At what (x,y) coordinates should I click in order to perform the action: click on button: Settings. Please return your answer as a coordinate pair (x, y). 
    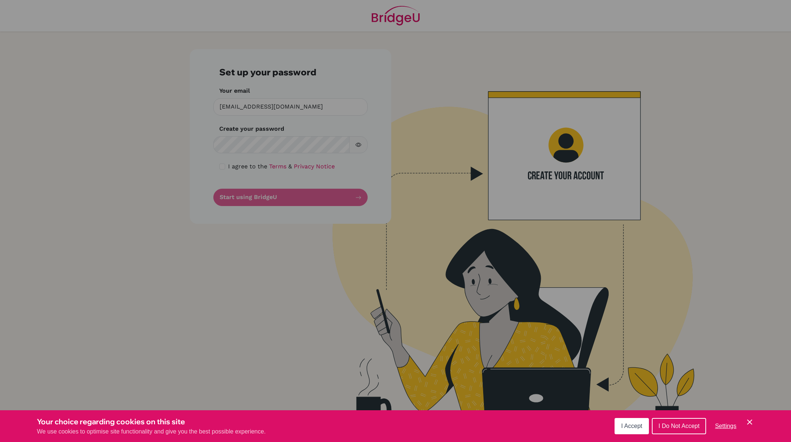
    Looking at the image, I should click on (726, 426).